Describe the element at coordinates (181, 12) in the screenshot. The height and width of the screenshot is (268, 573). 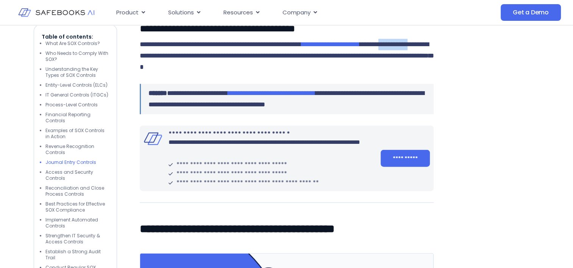
I see `span: Solutions` at that location.